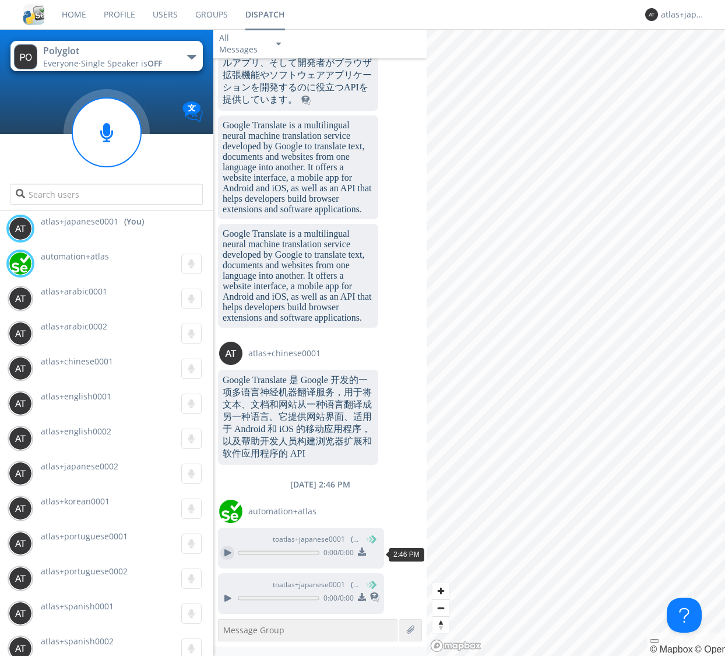  What do you see at coordinates (441, 590) in the screenshot?
I see `button: Zoom in` at bounding box center [441, 590].